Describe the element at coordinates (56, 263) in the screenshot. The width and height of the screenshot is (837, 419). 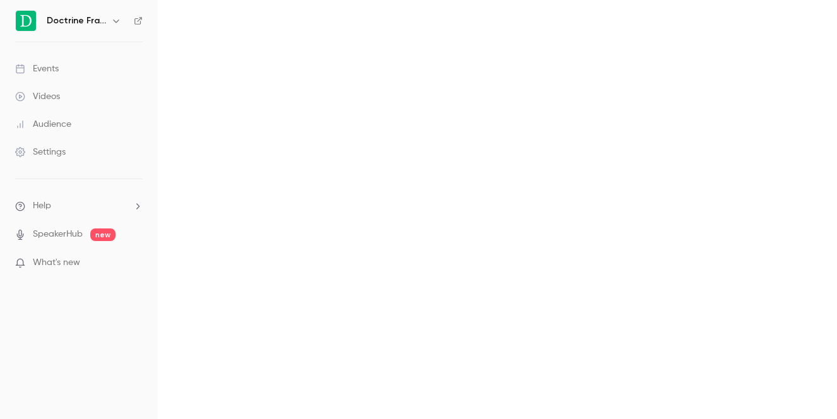
I see `span: What's new` at that location.